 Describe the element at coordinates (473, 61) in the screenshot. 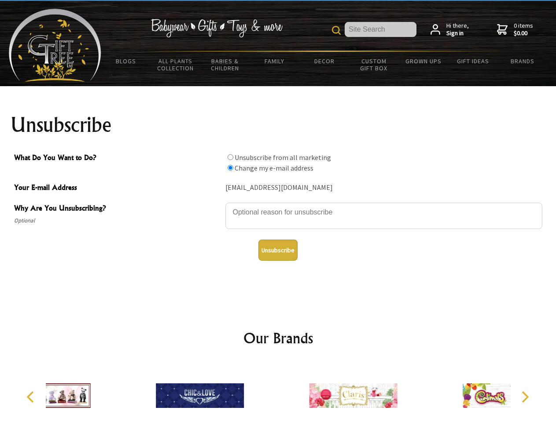

I see `a: Gift Ideas` at that location.